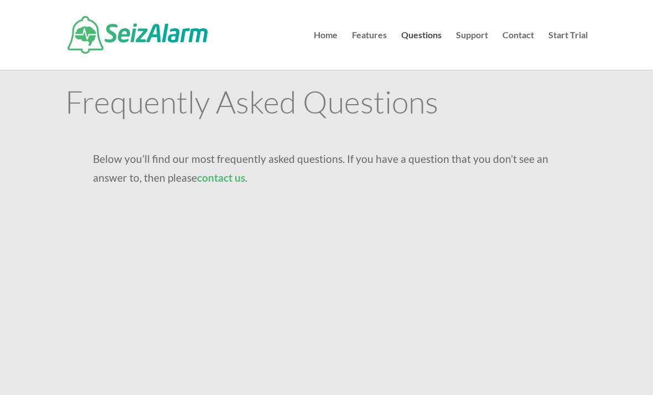 This screenshot has height=395, width=653. I want to click on a: contact us, so click(221, 177).